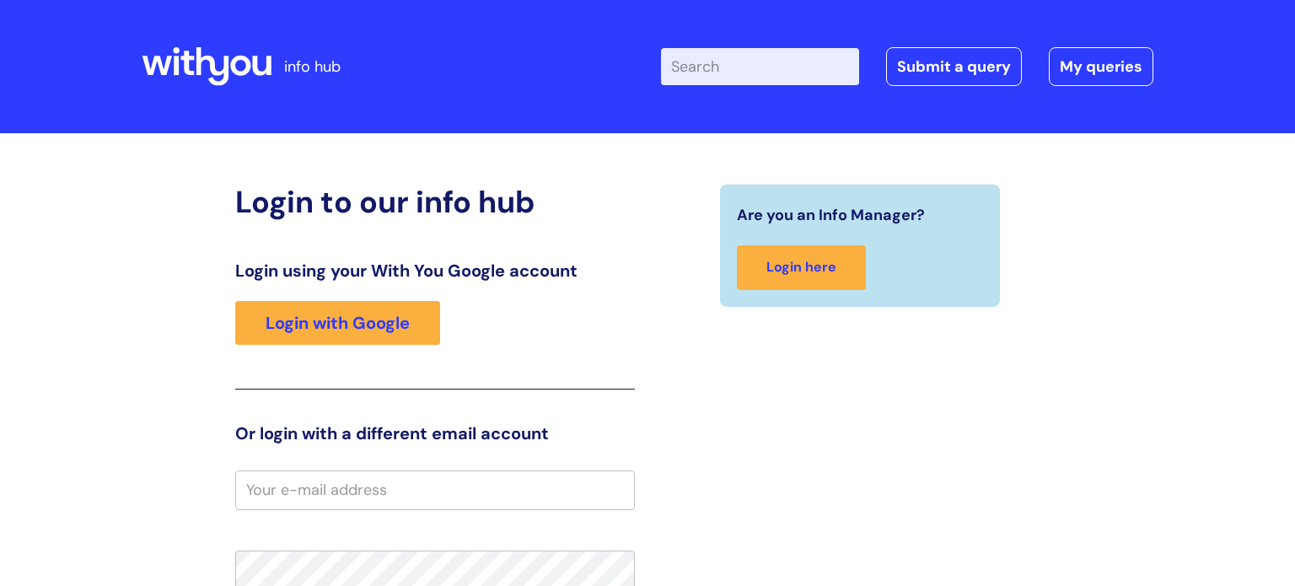 The width and height of the screenshot is (1295, 586). What do you see at coordinates (435, 271) in the screenshot?
I see `h3: Login using your With You Google account` at bounding box center [435, 271].